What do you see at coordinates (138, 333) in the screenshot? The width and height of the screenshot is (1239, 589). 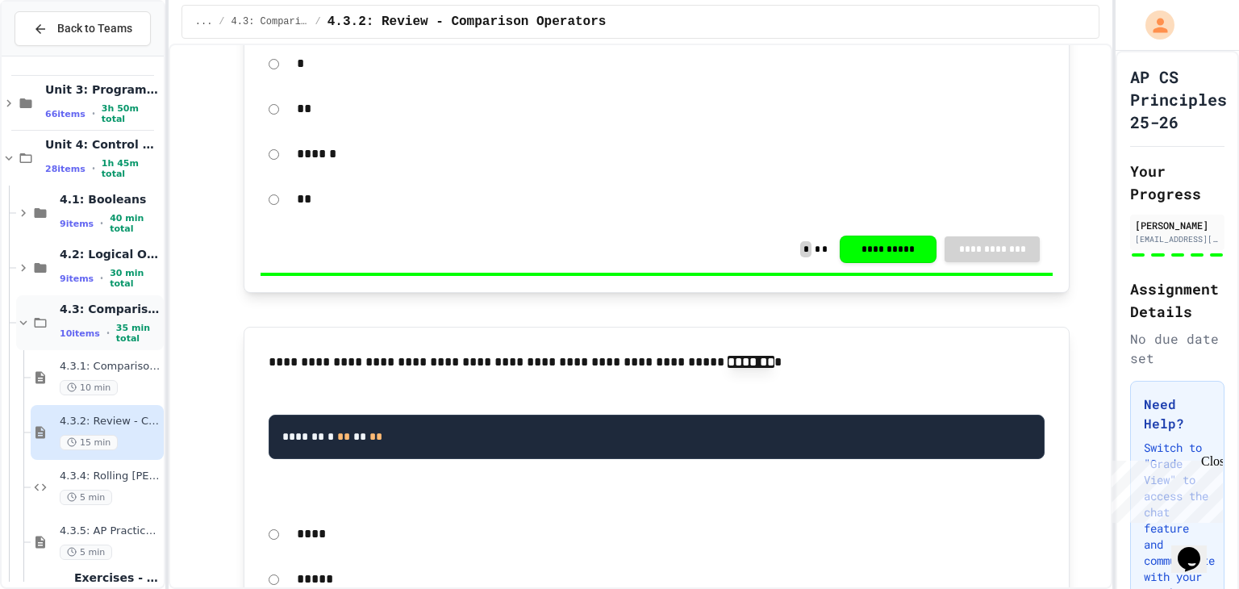 I see `span: 35 min total` at bounding box center [138, 333].